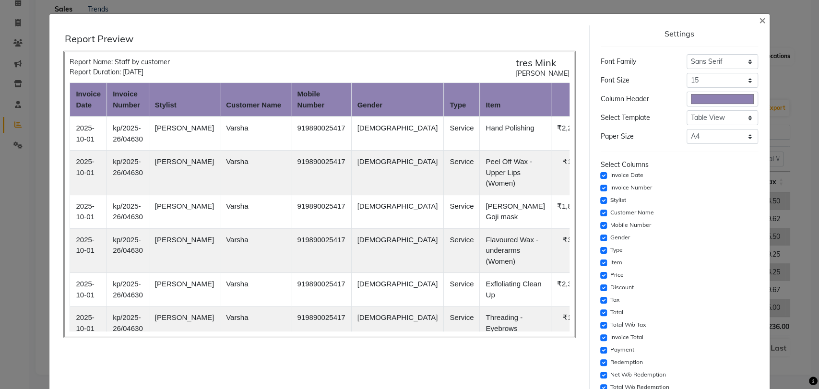 This screenshot has width=819, height=389. I want to click on label: Tax, so click(615, 300).